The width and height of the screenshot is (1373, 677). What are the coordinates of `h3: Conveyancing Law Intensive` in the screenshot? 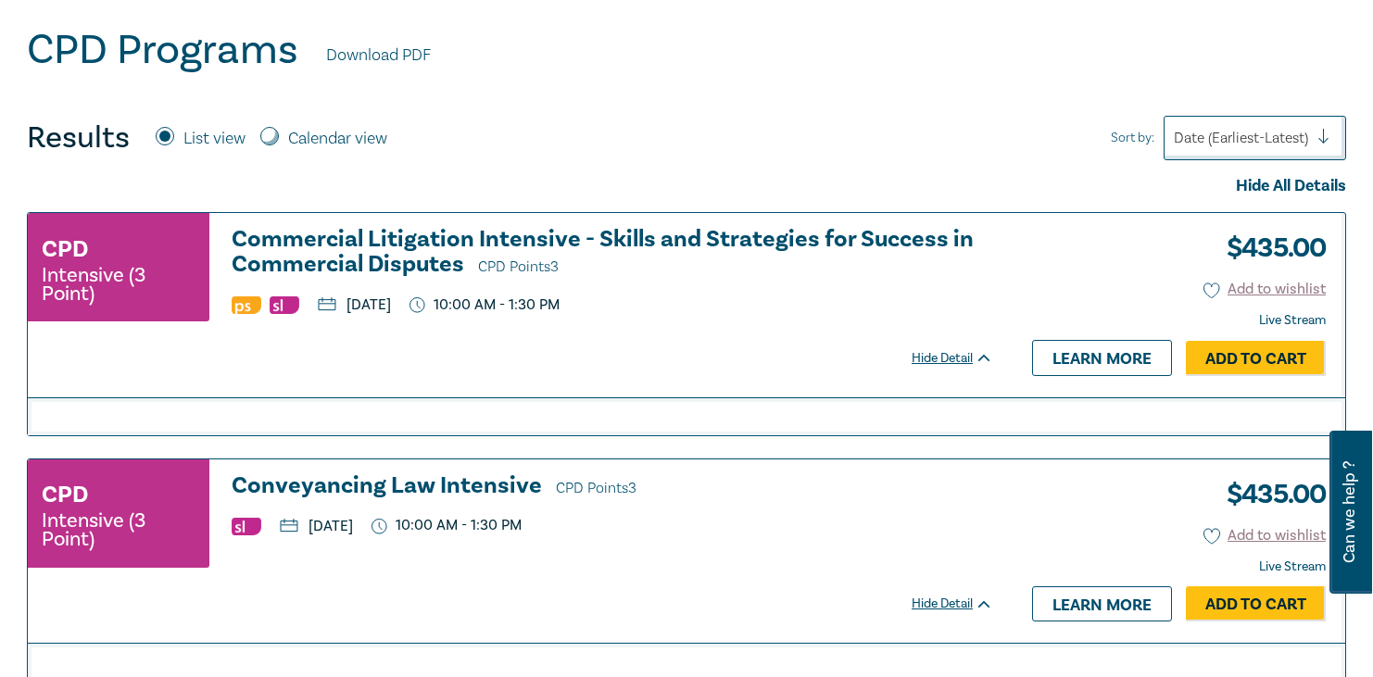 It's located at (613, 487).